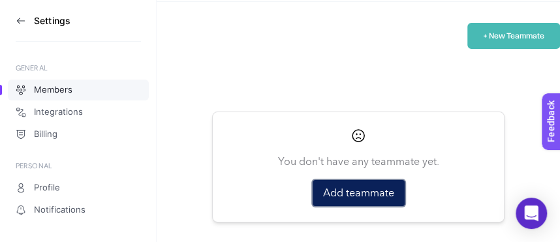 The image size is (560, 242). What do you see at coordinates (52, 21) in the screenshot?
I see `h3: Settings` at bounding box center [52, 21].